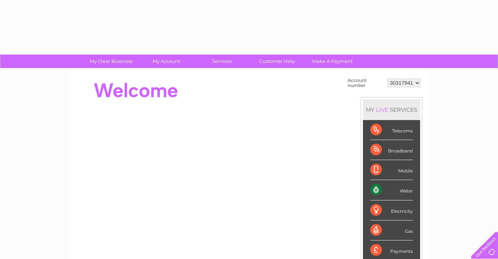 Image resolution: width=498 pixels, height=259 pixels. Describe the element at coordinates (365, 83) in the screenshot. I see `td: Account number` at that location.